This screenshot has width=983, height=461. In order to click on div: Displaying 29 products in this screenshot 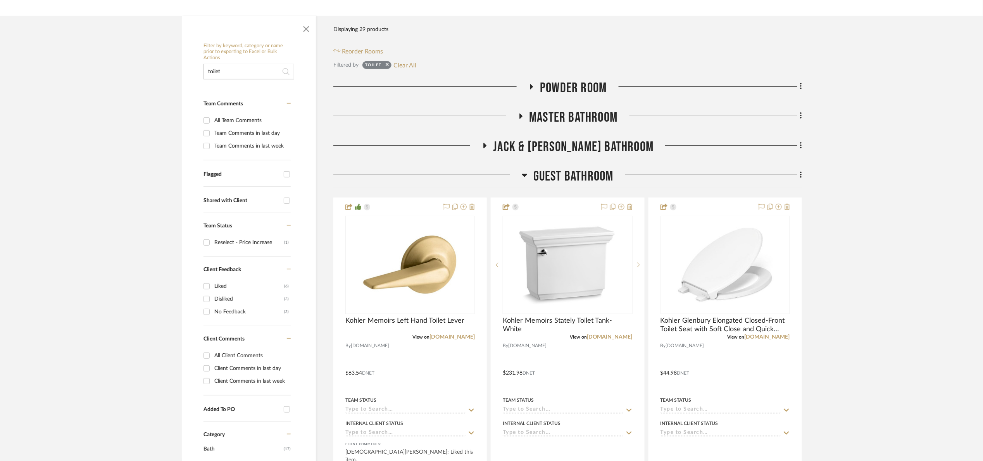, I will do `click(361, 29)`.